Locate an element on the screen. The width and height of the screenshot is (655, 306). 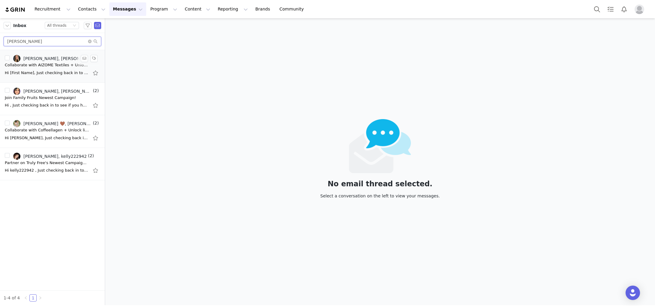
img: emails-empty2x.png is located at coordinates (380, 146).